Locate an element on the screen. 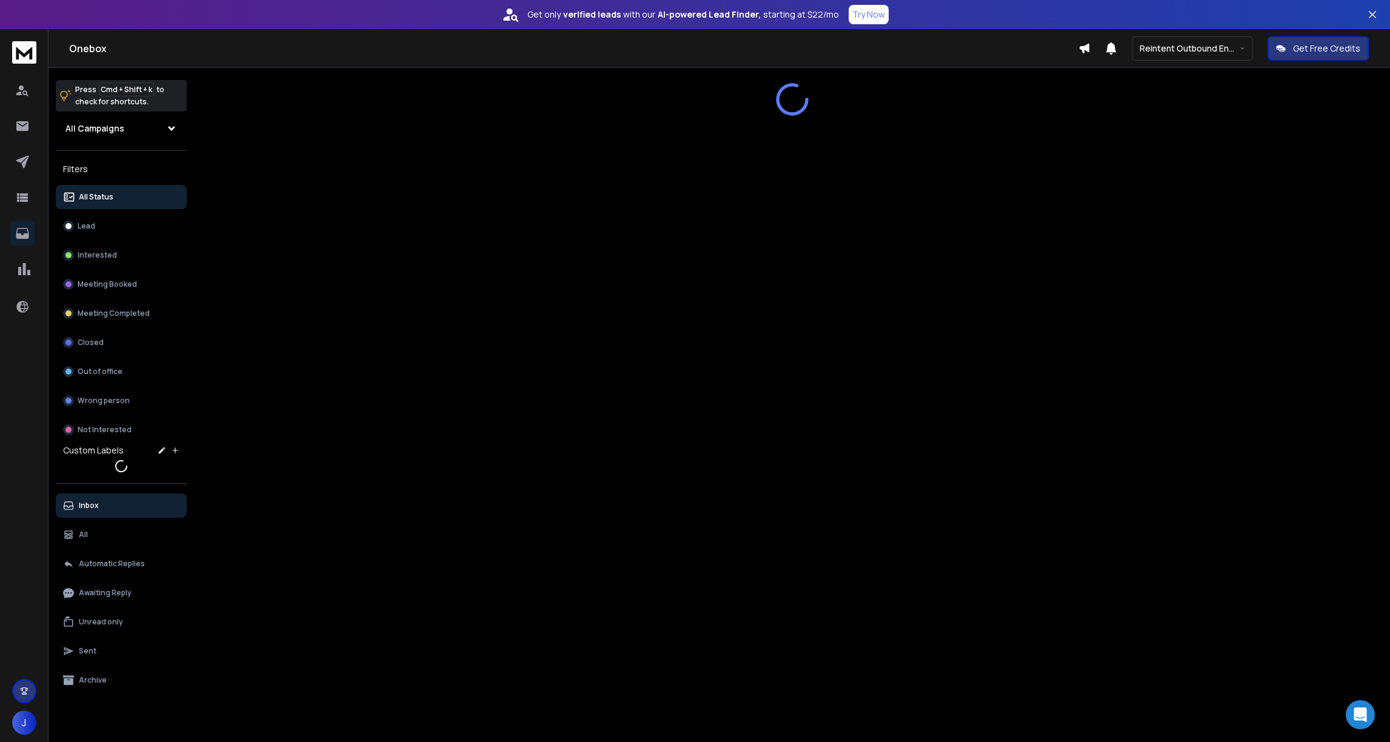 The width and height of the screenshot is (1390, 742). button: J is located at coordinates (24, 723).